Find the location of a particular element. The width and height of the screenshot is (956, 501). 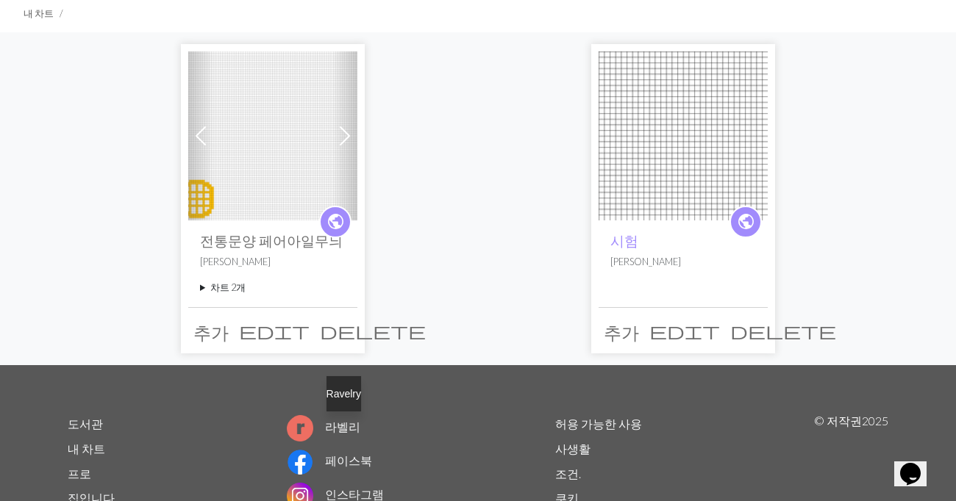

a: 내 차트 is located at coordinates (86, 449).